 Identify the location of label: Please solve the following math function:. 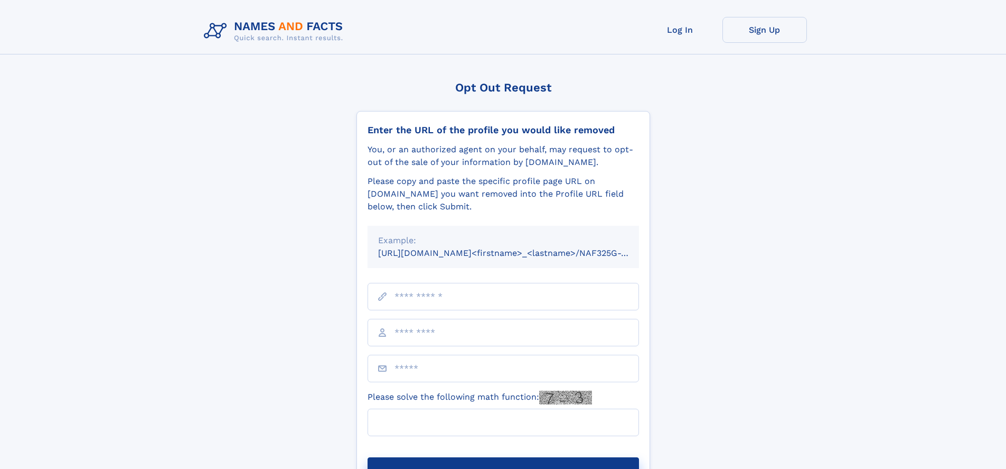
(480, 397).